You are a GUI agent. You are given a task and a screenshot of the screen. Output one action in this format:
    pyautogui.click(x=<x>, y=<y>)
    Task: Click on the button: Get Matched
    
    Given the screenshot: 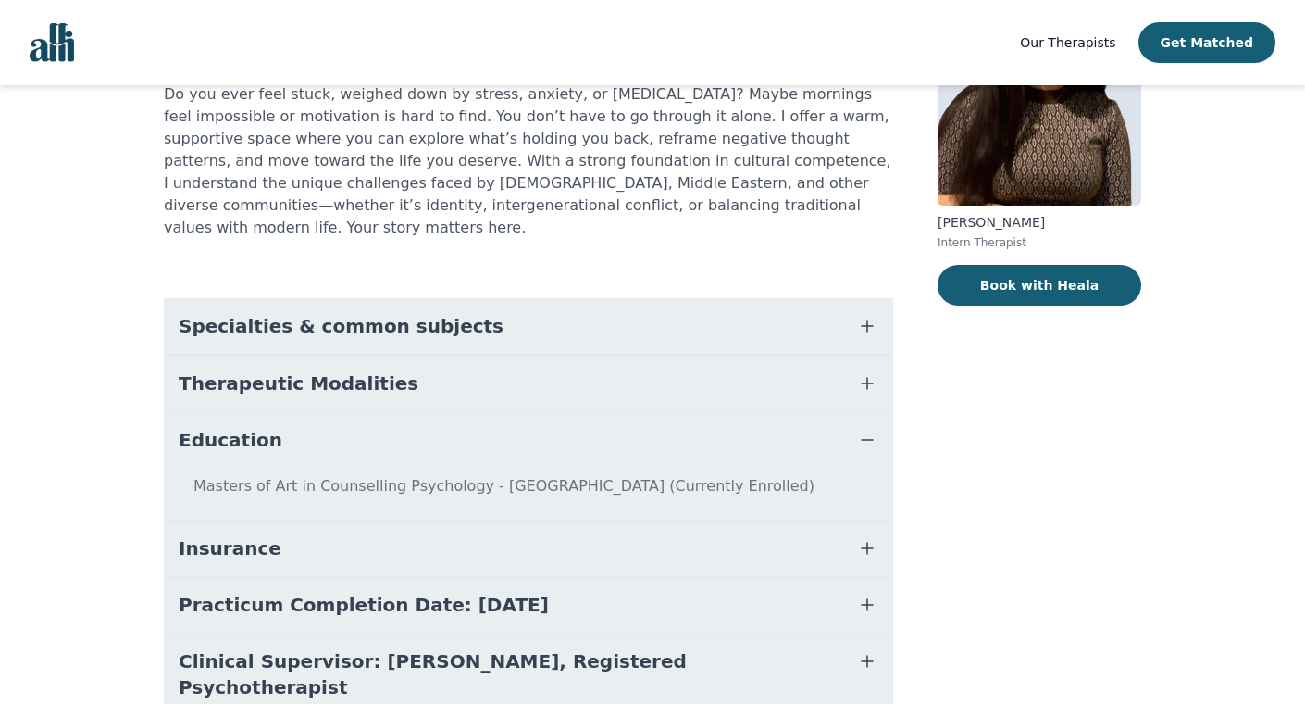 What is the action you would take?
    pyautogui.click(x=1207, y=43)
    